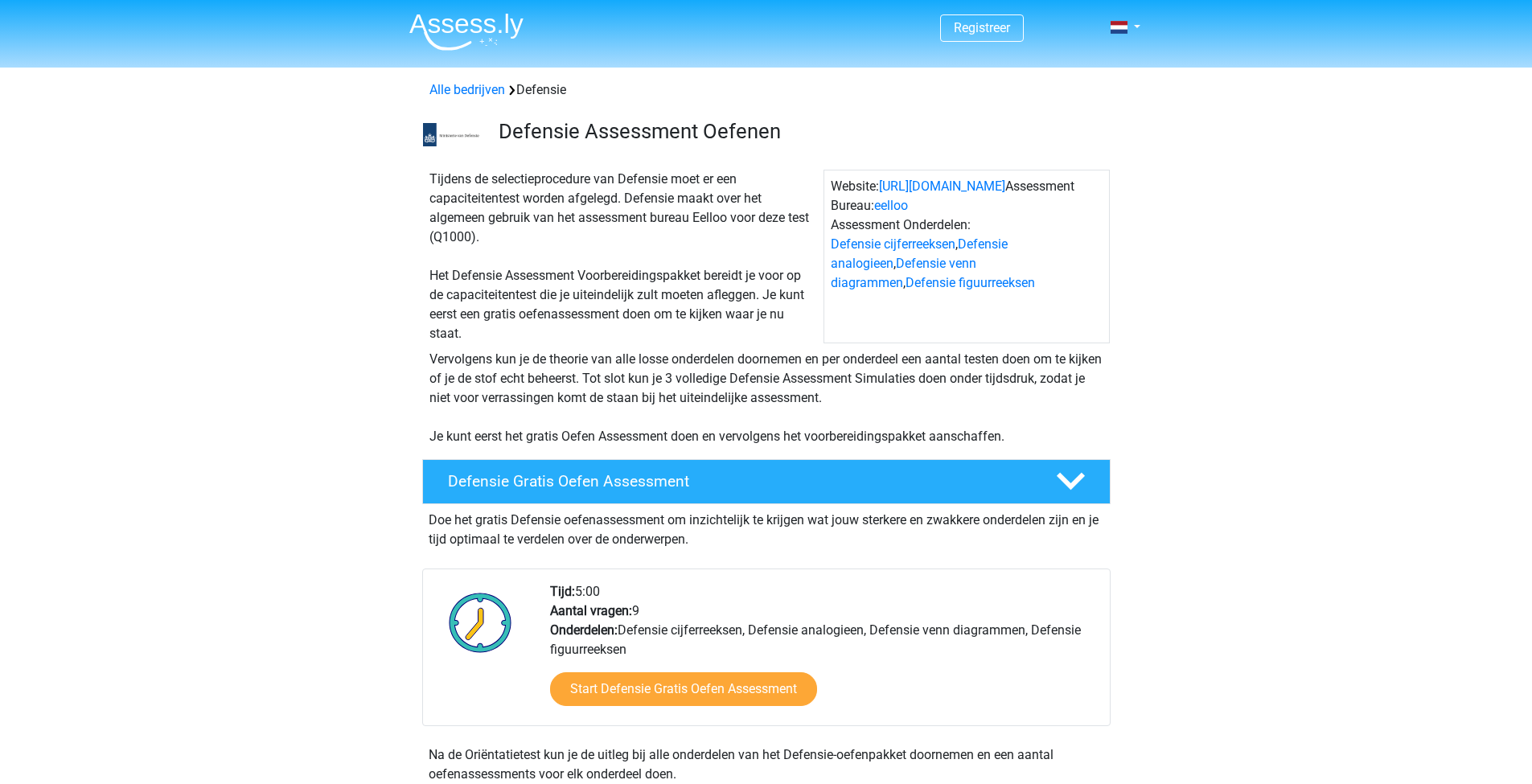 This screenshot has height=784, width=1532. Describe the element at coordinates (739, 481) in the screenshot. I see `h4: Defensie Gratis Oefen Assessment` at that location.